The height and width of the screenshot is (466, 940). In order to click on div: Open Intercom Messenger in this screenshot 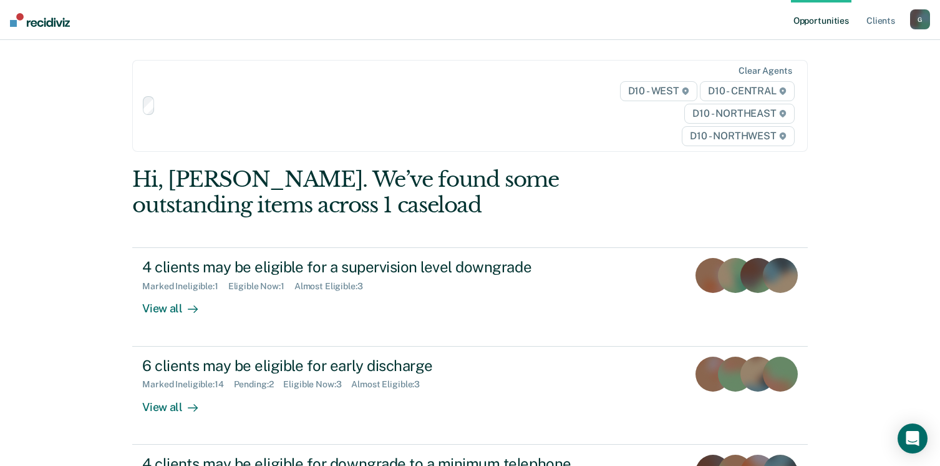, I will do `click(913, 438)`.